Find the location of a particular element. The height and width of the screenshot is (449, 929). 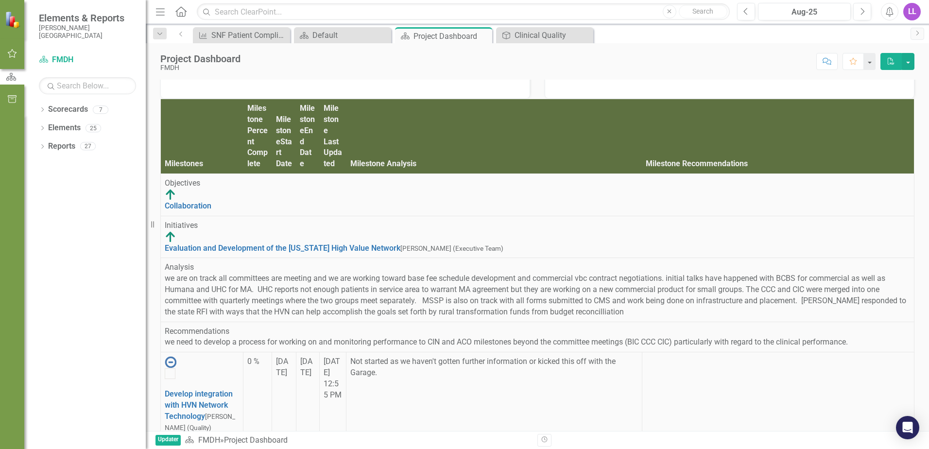

p: we need to develop a process for working on and monitoring performance to CIN and ACO milestones ... is located at coordinates (537, 342).